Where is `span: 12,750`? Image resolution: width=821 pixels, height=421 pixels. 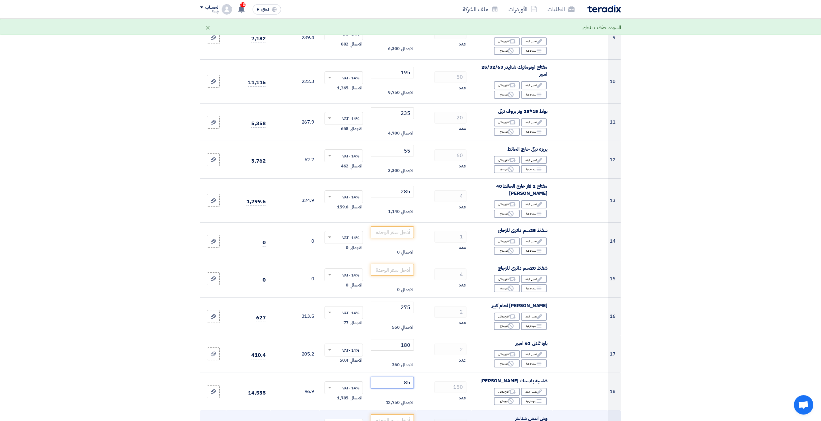
span: 12,750 is located at coordinates (392, 402).